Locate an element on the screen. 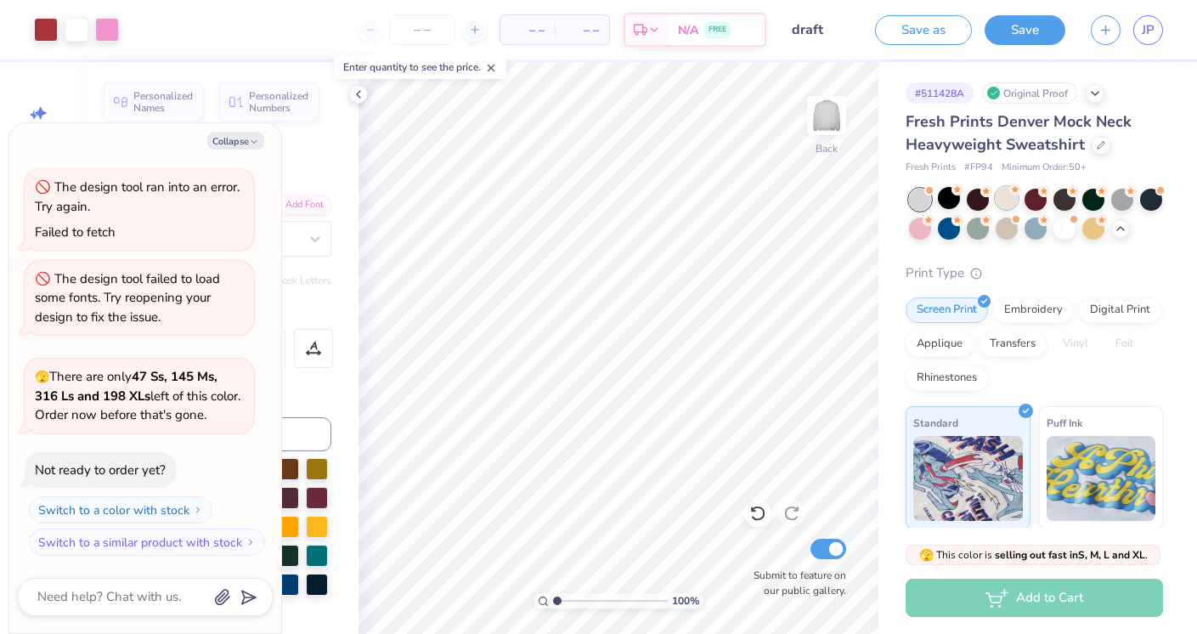 The width and height of the screenshot is (1197, 634). div: Add Font is located at coordinates (297, 205).